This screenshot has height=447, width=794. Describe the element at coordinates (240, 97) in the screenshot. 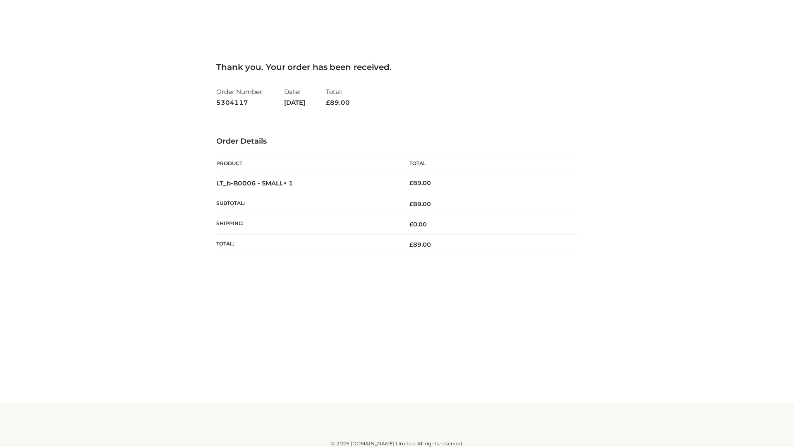

I see `li: Order Number:` at that location.